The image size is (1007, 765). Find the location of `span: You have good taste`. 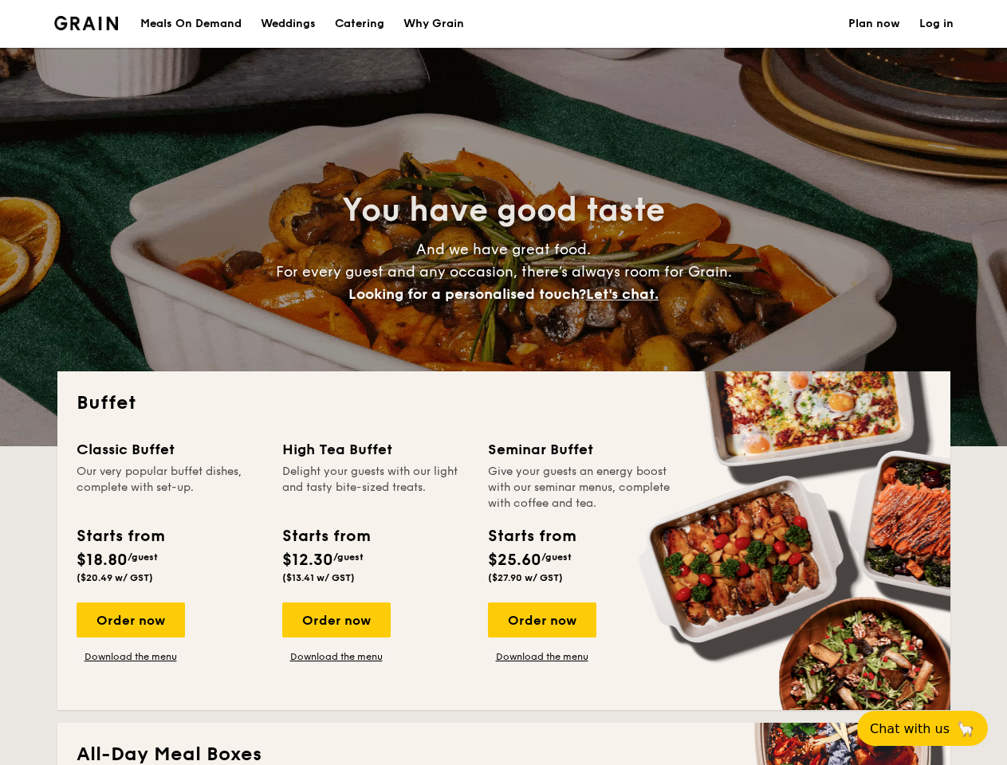

span: You have good taste is located at coordinates (503, 211).